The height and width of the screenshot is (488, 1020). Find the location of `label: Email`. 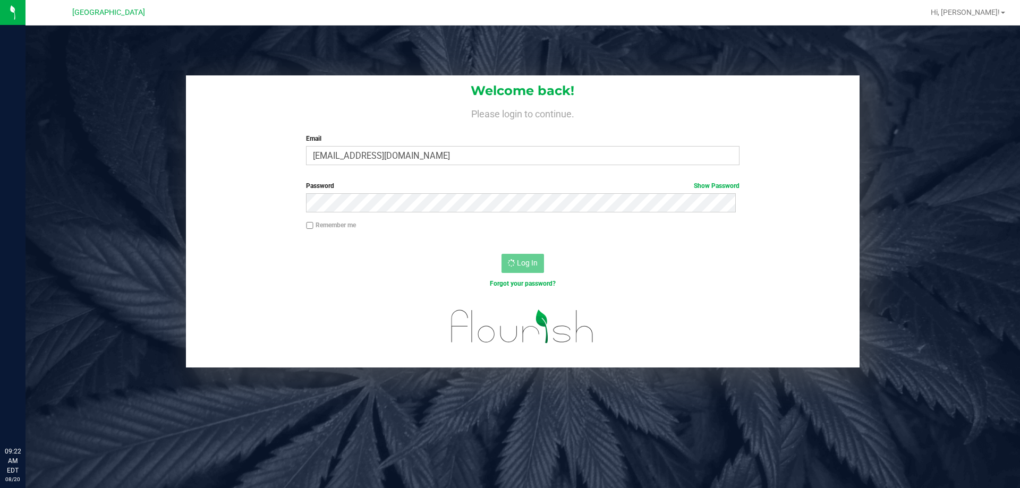

label: Email is located at coordinates (522, 139).